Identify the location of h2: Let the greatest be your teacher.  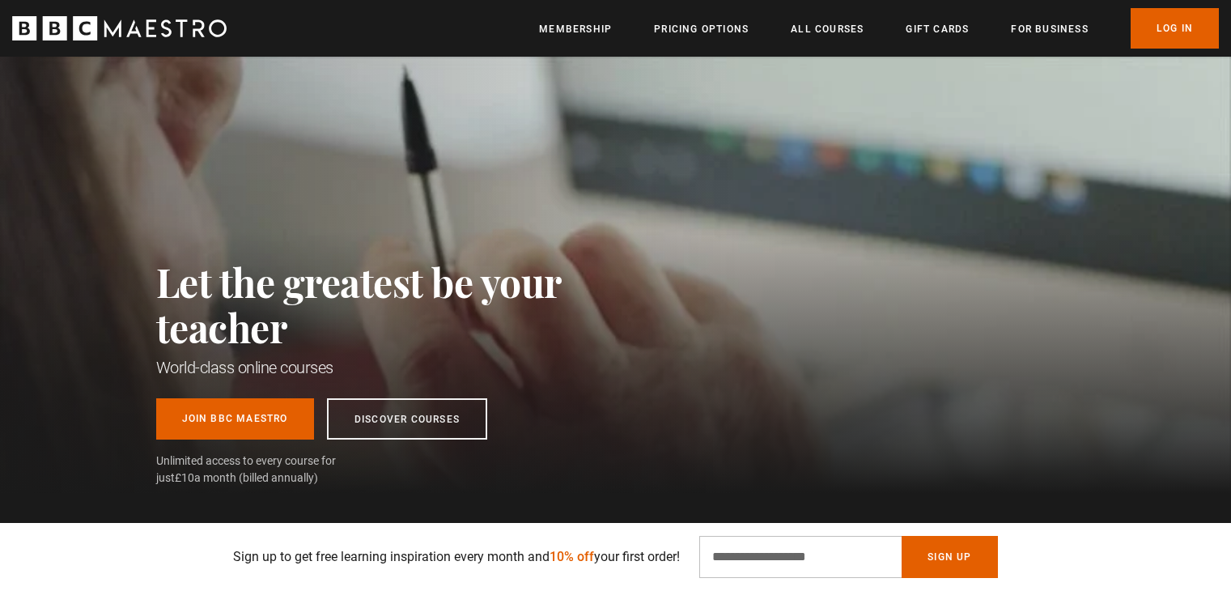
(395, 304).